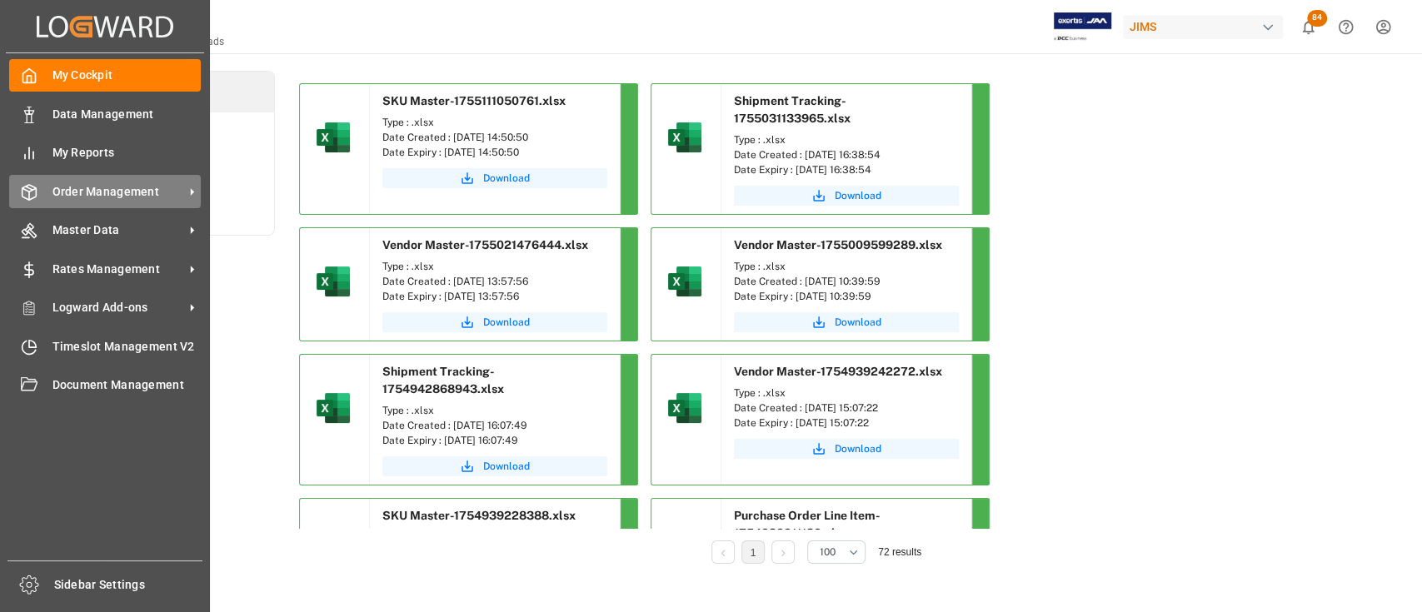  What do you see at coordinates (485, 245) in the screenshot?
I see `span: Vendor Master-1755021476444.xlsx` at bounding box center [485, 245].